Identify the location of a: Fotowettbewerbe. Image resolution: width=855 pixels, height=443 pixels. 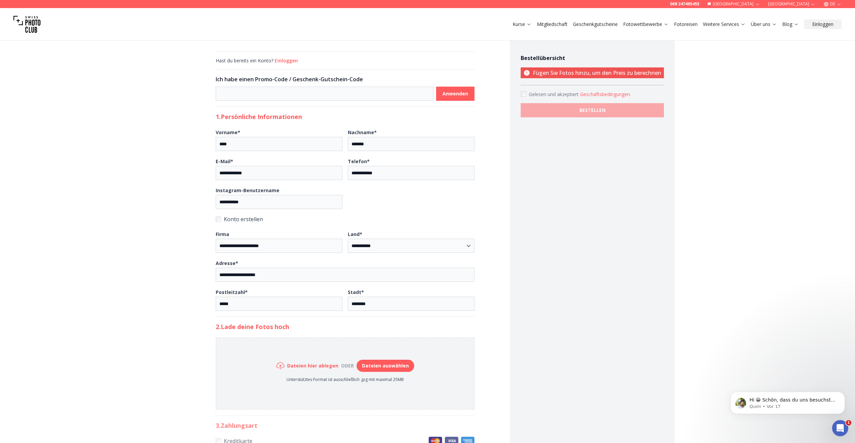
(646, 24).